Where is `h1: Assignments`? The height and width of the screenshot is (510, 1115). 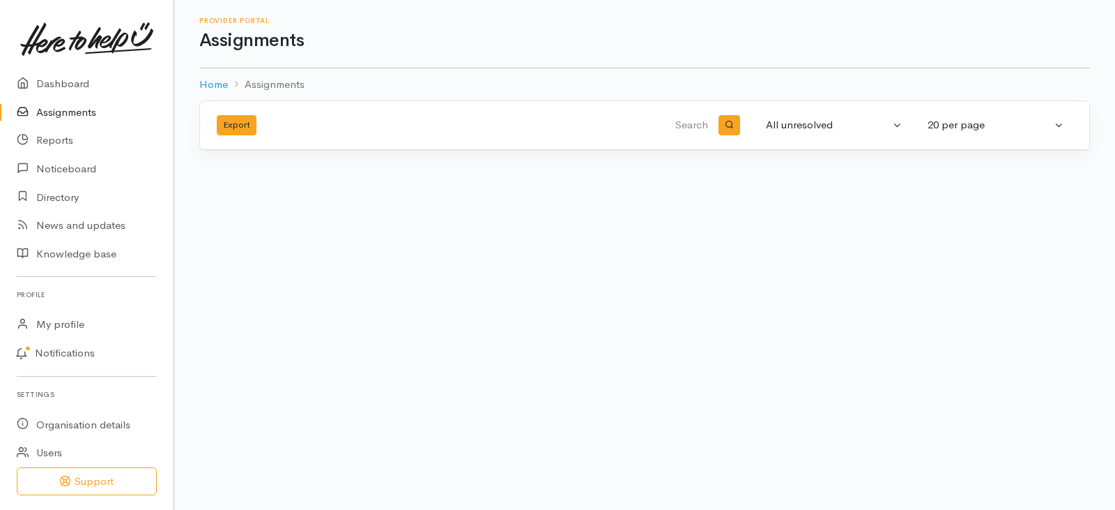
h1: Assignments is located at coordinates (645, 40).